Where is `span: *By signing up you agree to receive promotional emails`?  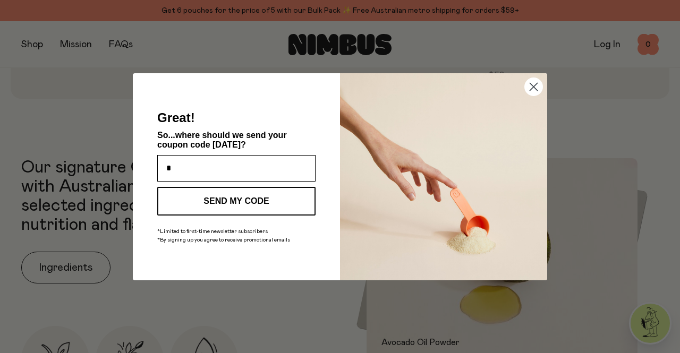 span: *By signing up you agree to receive promotional emails is located at coordinates (224, 240).